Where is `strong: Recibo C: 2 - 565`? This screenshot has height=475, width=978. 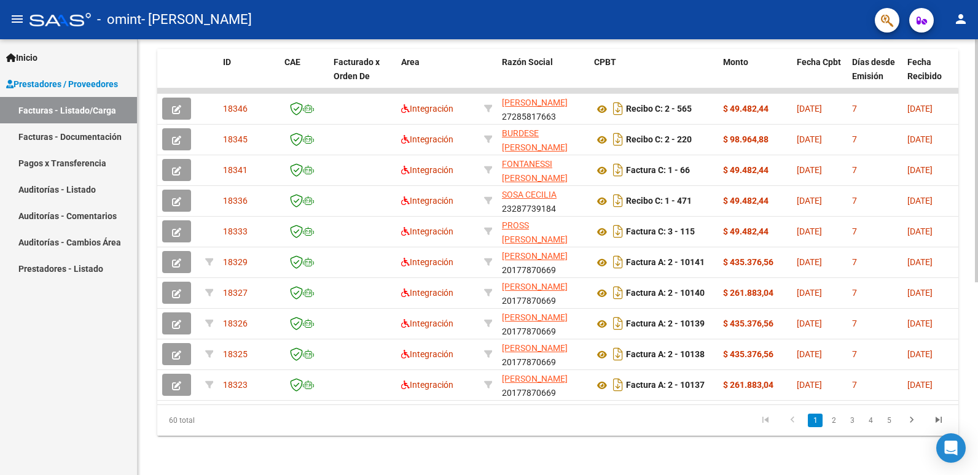
strong: Recibo C: 2 - 565 is located at coordinates (658, 109).